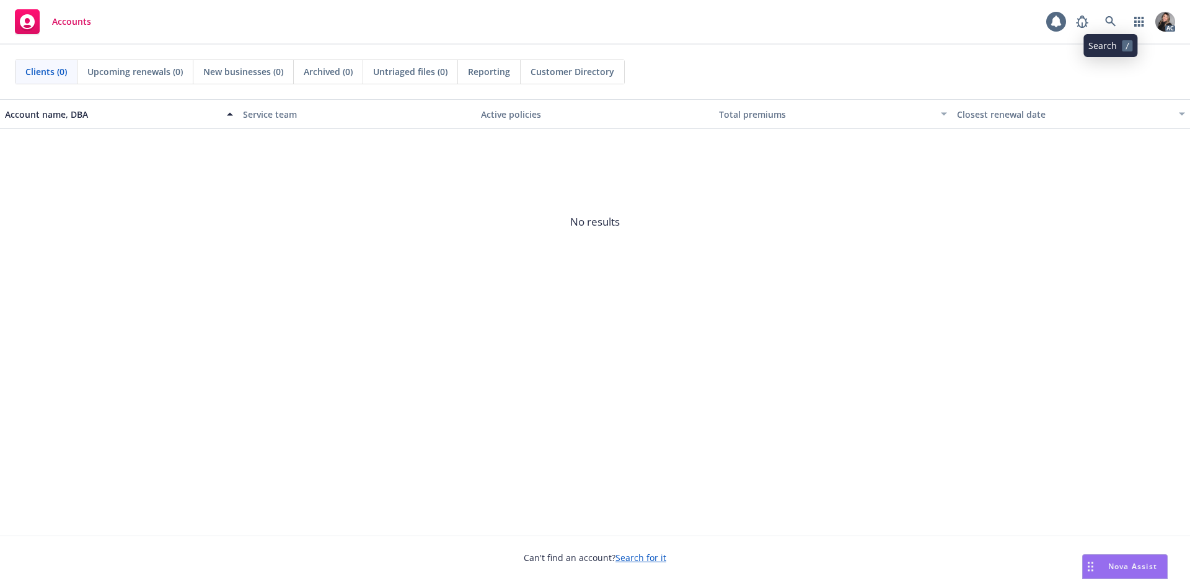 This screenshot has width=1190, height=579. Describe the element at coordinates (357, 114) in the screenshot. I see `button: Service team` at that location.